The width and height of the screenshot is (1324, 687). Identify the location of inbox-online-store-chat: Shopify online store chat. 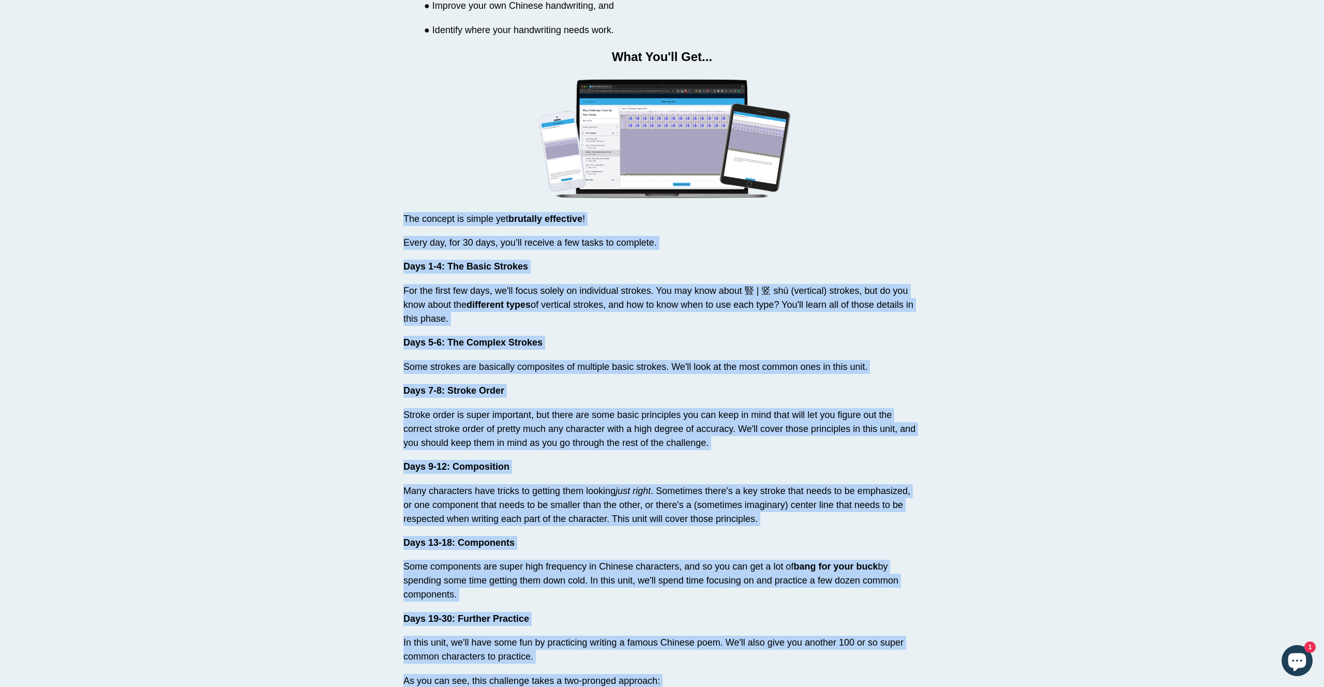
(1297, 661).